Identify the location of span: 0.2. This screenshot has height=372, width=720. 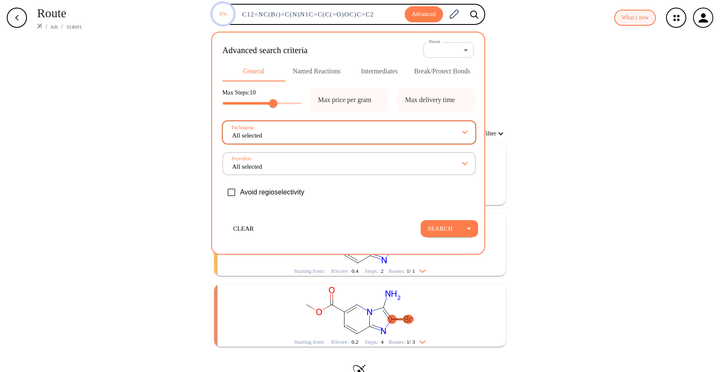
(354, 341).